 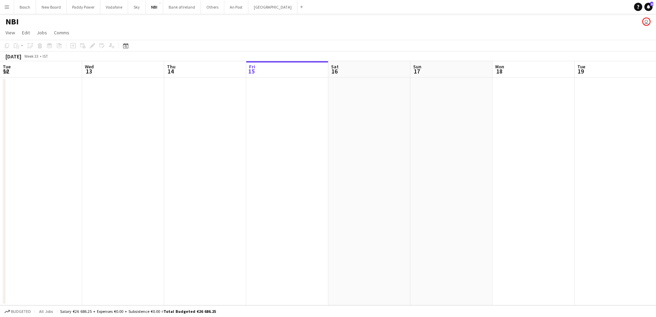 What do you see at coordinates (335, 67) in the screenshot?
I see `span: Sat` at bounding box center [335, 67].